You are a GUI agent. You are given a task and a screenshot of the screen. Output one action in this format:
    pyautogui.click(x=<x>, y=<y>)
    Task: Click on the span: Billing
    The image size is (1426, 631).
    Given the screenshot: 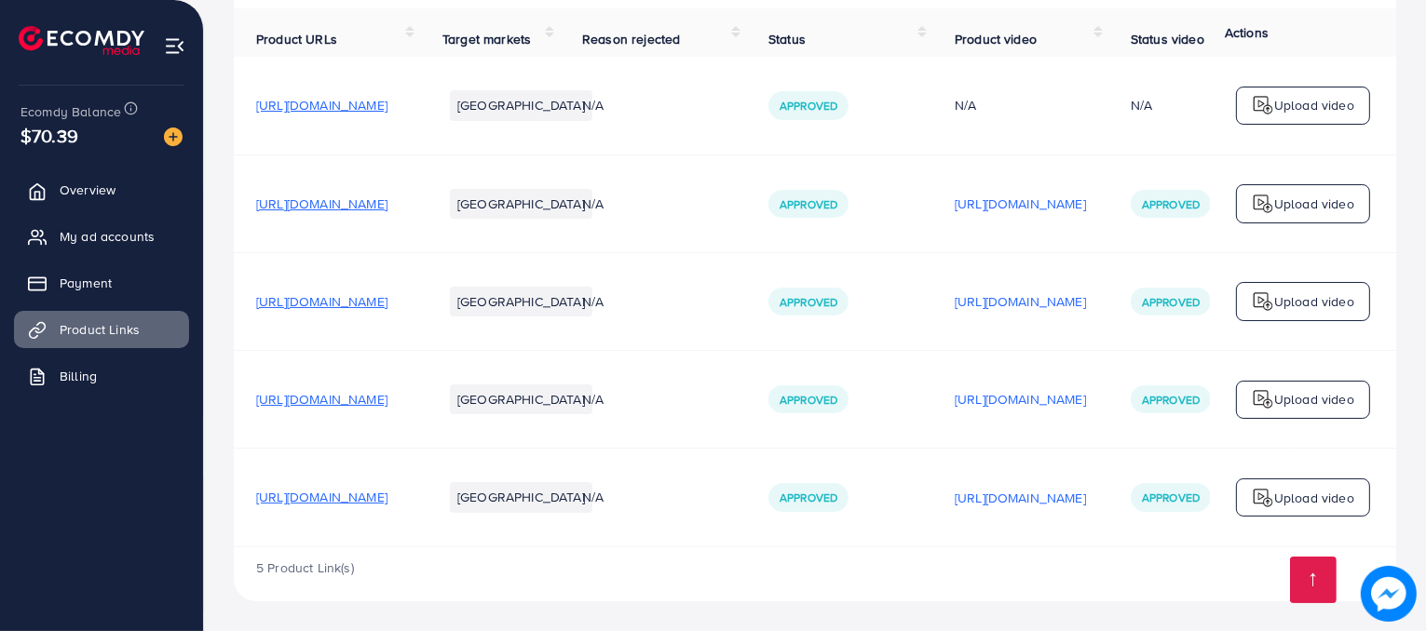 What is the action you would take?
    pyautogui.click(x=78, y=376)
    